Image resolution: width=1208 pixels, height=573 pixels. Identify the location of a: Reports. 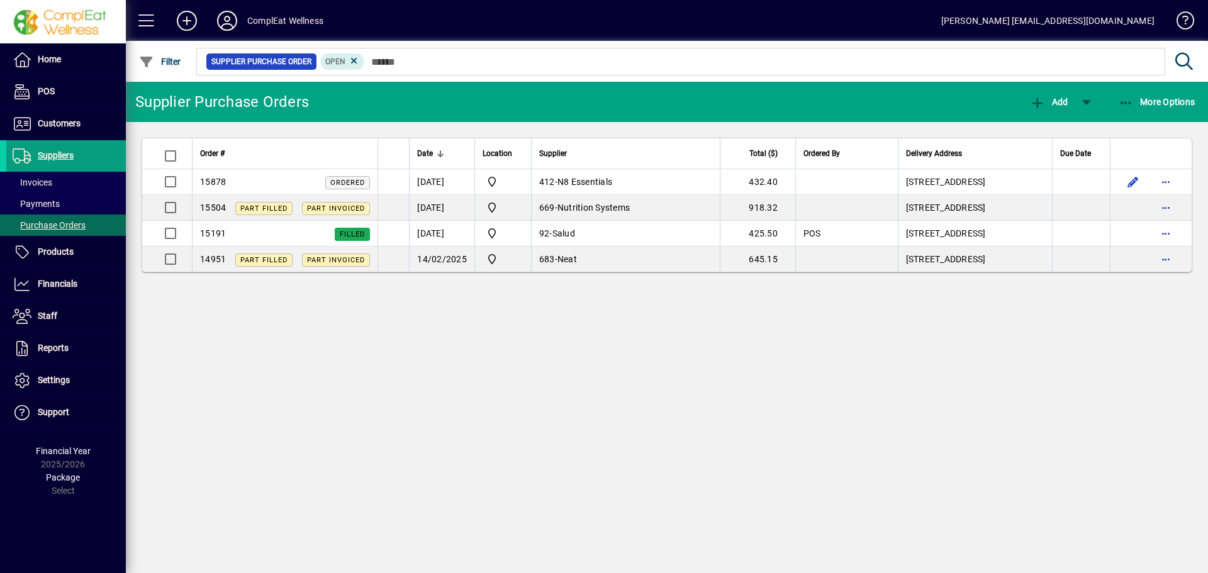
(66, 349).